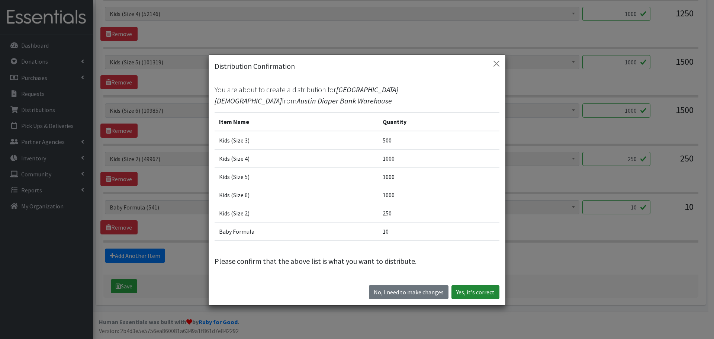  What do you see at coordinates (439, 213) in the screenshot?
I see `td: 250` at bounding box center [439, 213].